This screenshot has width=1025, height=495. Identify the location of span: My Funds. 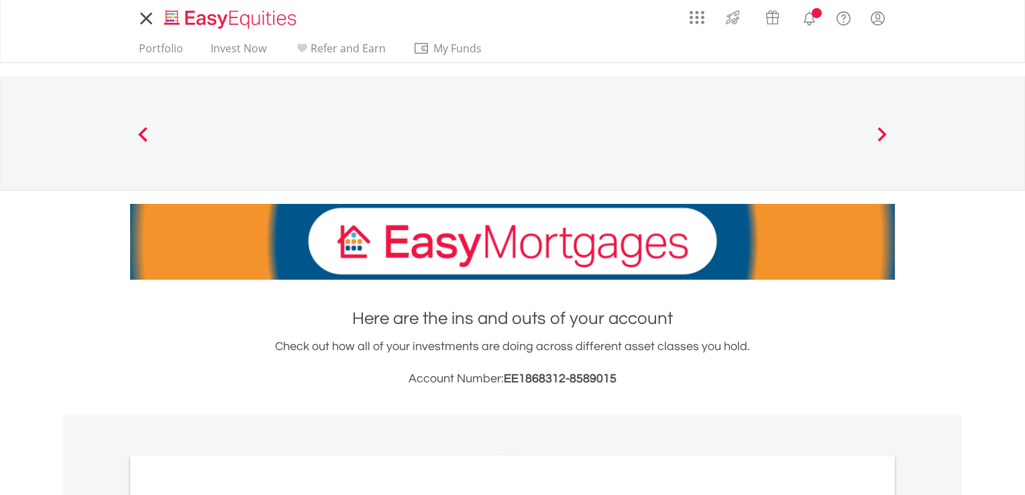
(457, 48).